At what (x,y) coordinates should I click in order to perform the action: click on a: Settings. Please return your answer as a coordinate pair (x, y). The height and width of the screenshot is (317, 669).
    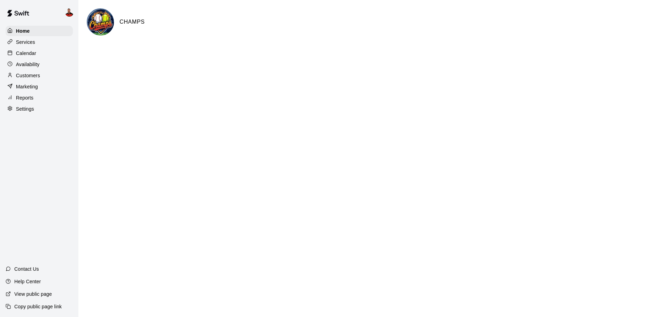
    Looking at the image, I should click on (39, 109).